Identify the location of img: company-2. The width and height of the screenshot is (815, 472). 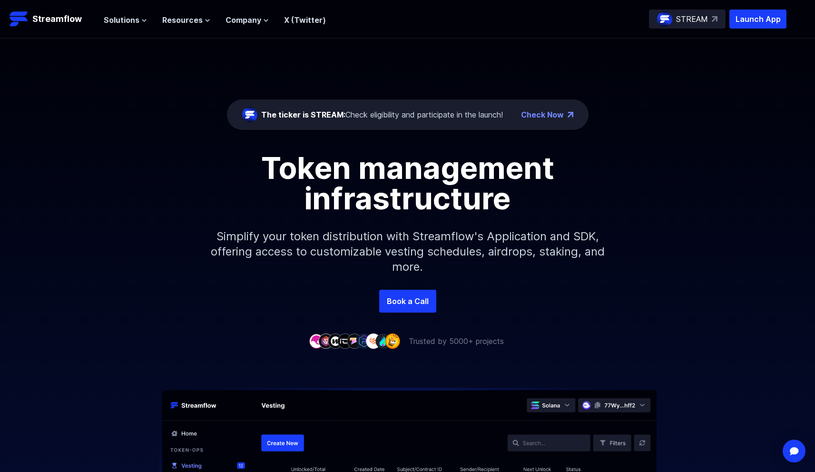
(326, 341).